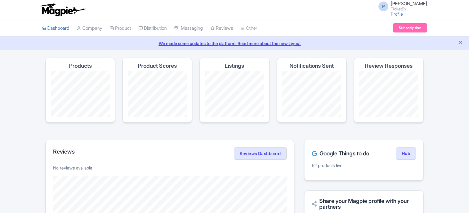 Image resolution: width=469 pixels, height=213 pixels. What do you see at coordinates (157, 66) in the screenshot?
I see `h4: Product Scores` at bounding box center [157, 66].